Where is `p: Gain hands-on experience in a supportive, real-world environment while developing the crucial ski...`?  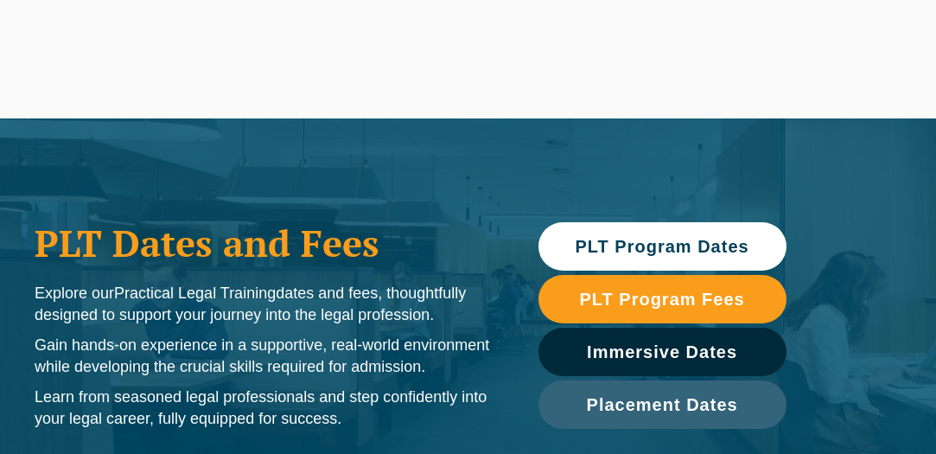 p: Gain hands-on experience in a supportive, real-world environment while developing the crucial ski... is located at coordinates (269, 356).